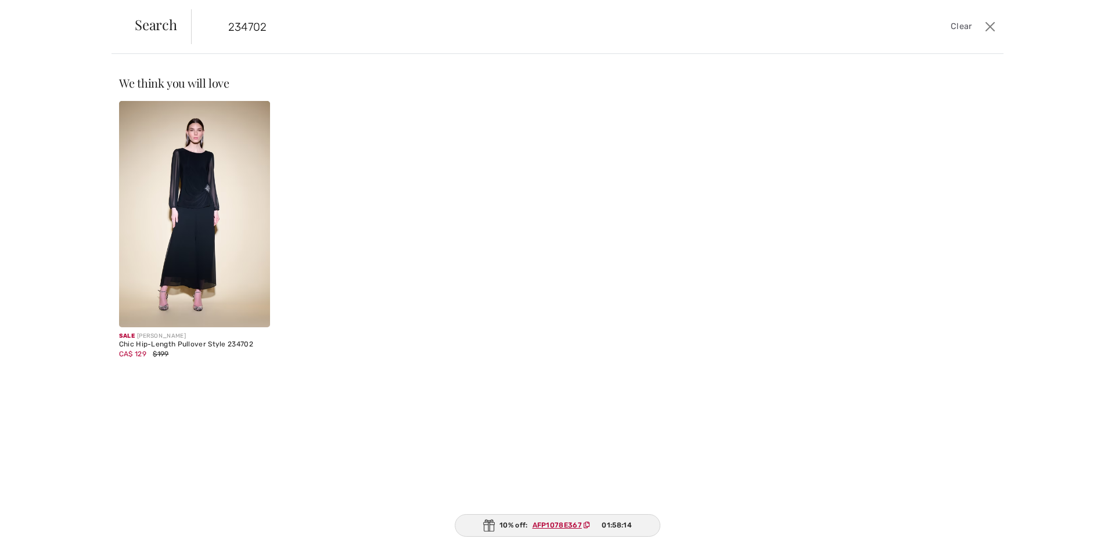 Image resolution: width=1115 pixels, height=553 pixels. What do you see at coordinates (194, 214) in the screenshot?
I see `a: Chic Hip-Length Pullover Style 234702. Black` at bounding box center [194, 214].